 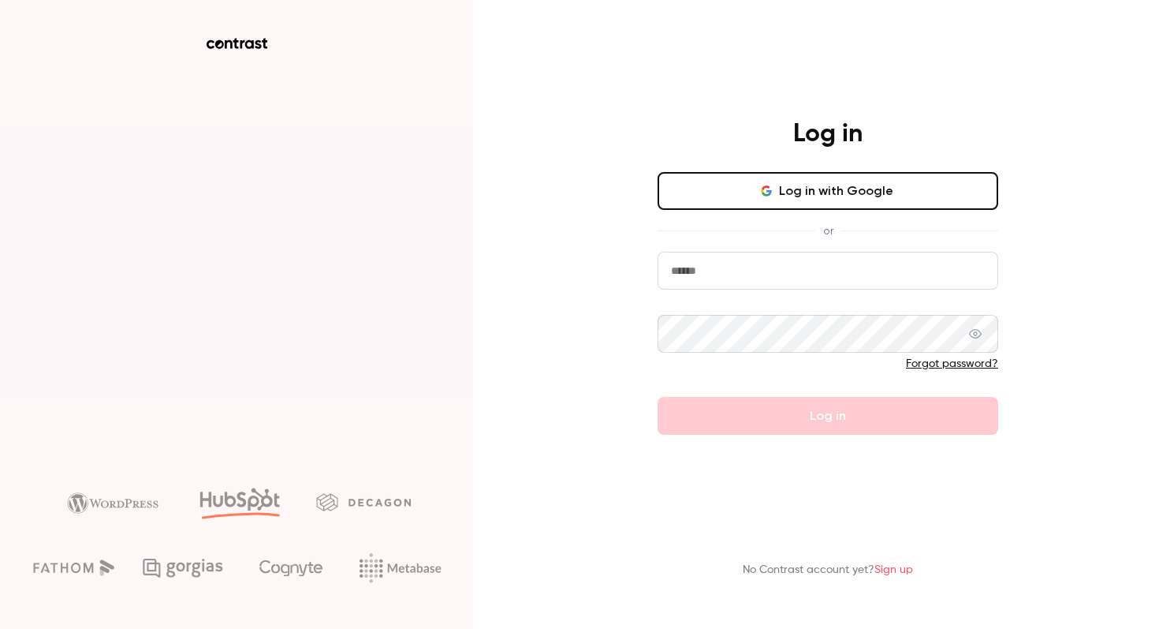 I want to click on span: or, so click(x=828, y=230).